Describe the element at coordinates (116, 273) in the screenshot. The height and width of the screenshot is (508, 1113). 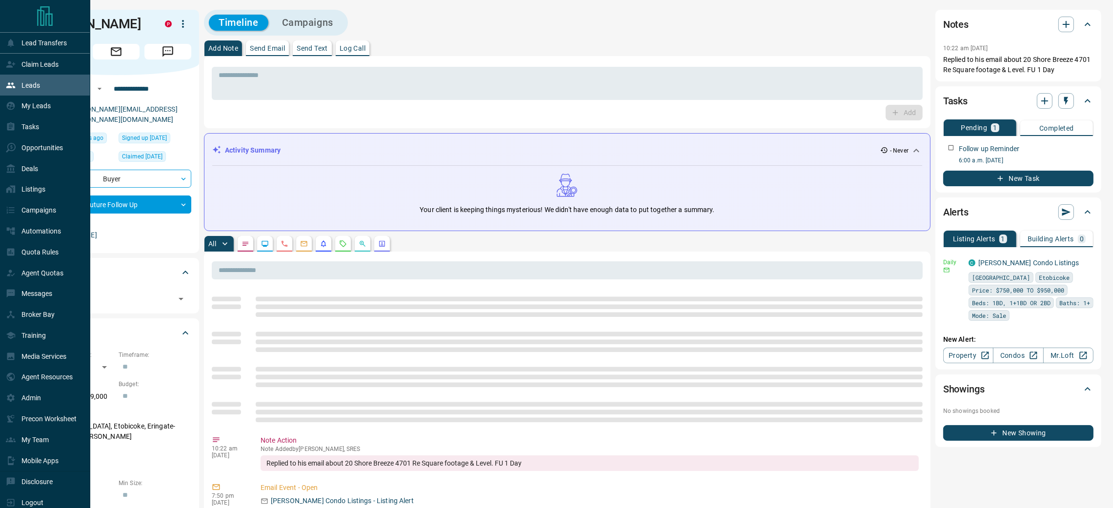
I see `div: Tags` at that location.